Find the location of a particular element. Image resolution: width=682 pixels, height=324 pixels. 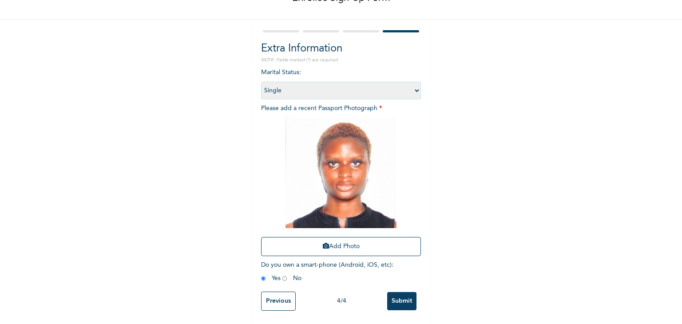

span: Marital Status : is located at coordinates (341, 81).